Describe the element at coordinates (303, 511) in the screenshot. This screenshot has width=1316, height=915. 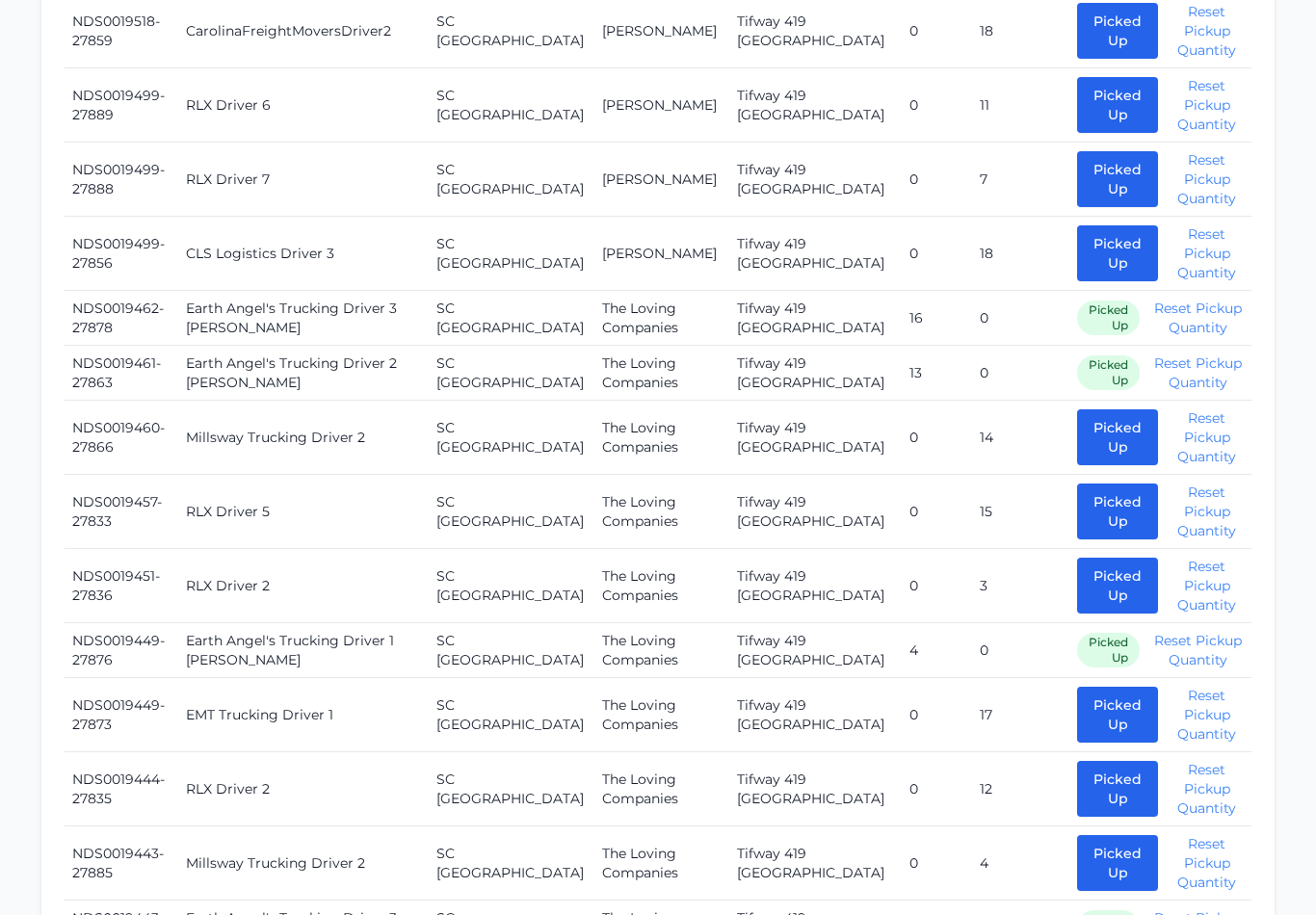
I see `td: RLX Driver 5` at that location.